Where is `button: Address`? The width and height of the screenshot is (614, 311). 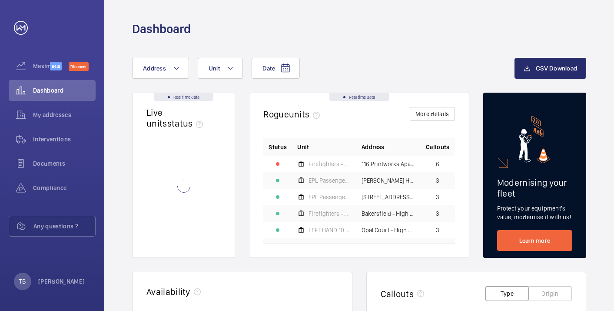 button: Address is located at coordinates (160, 68).